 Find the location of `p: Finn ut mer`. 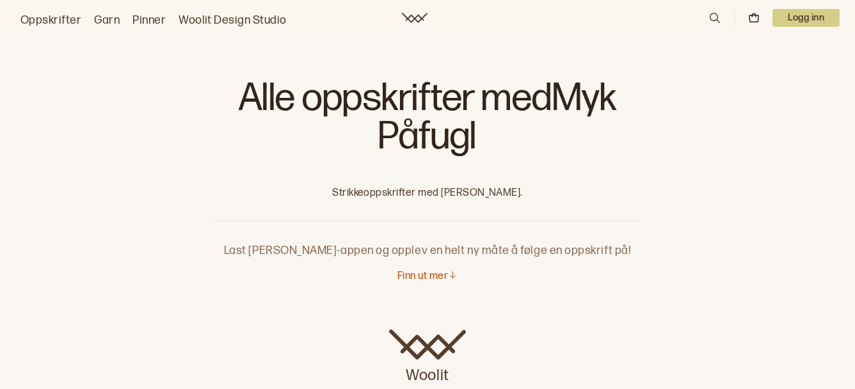

p: Finn ut mer is located at coordinates (422, 276).